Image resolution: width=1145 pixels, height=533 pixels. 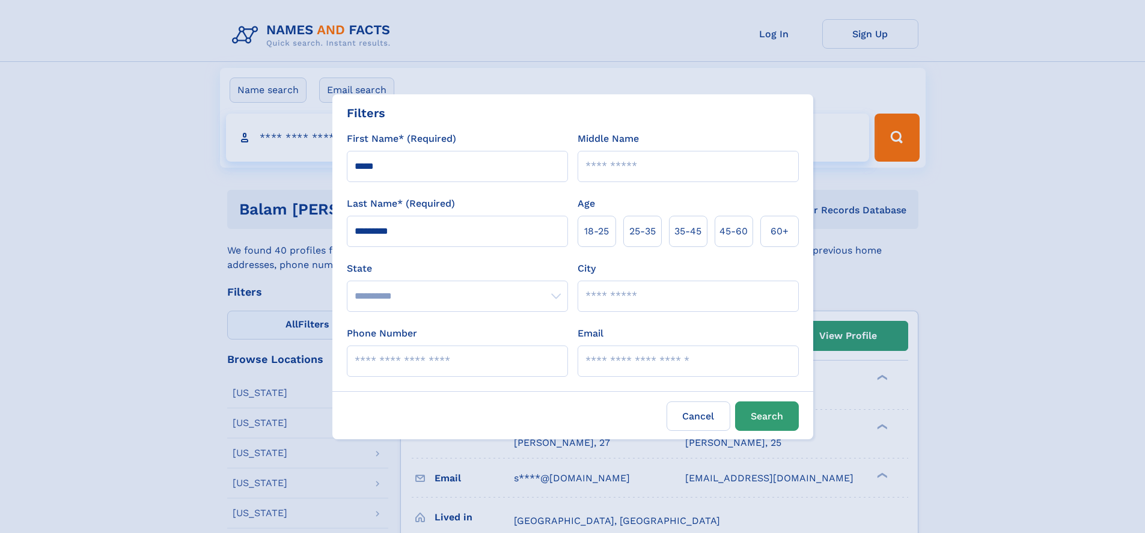 What do you see at coordinates (687, 231) in the screenshot?
I see `span: 35‑45` at bounding box center [687, 231].